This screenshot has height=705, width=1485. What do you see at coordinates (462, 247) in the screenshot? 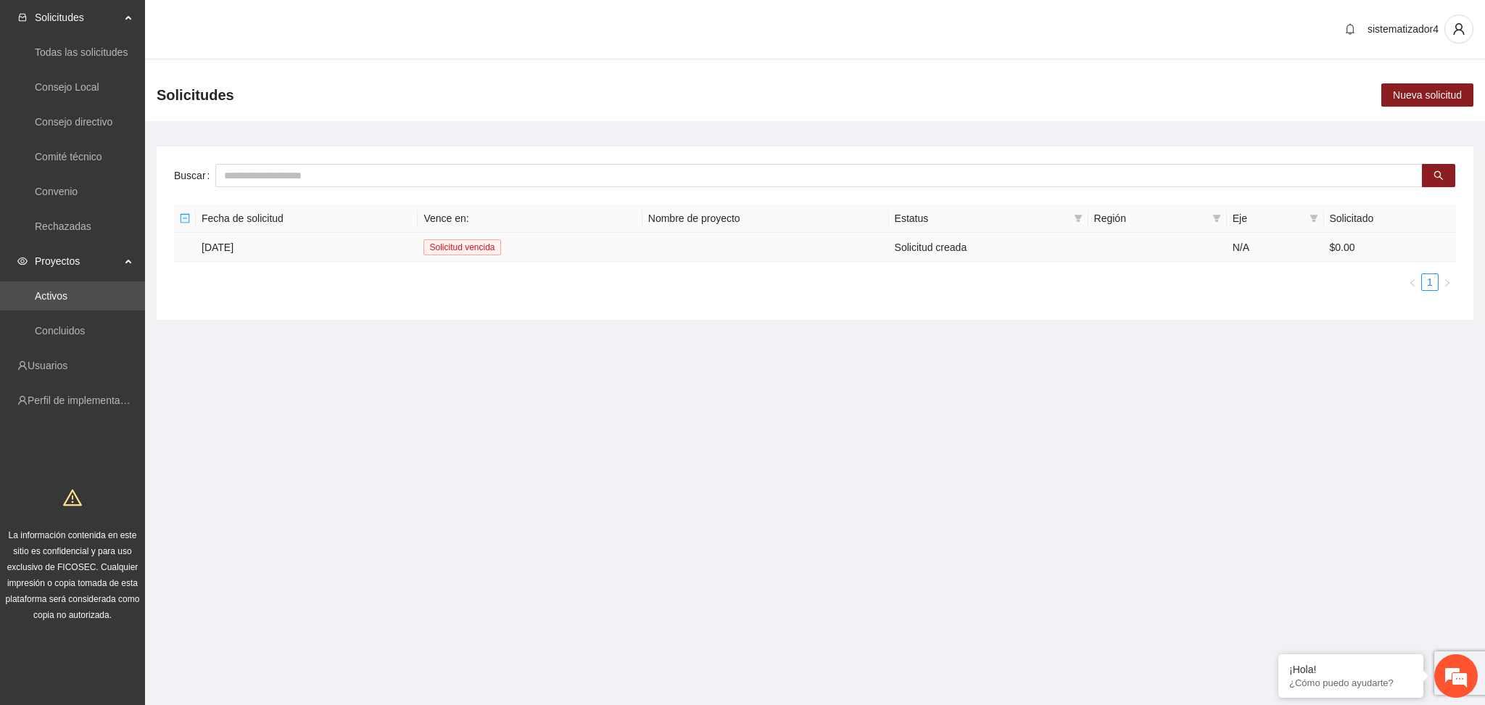
I see `span: Solicitud vencida` at bounding box center [462, 247].